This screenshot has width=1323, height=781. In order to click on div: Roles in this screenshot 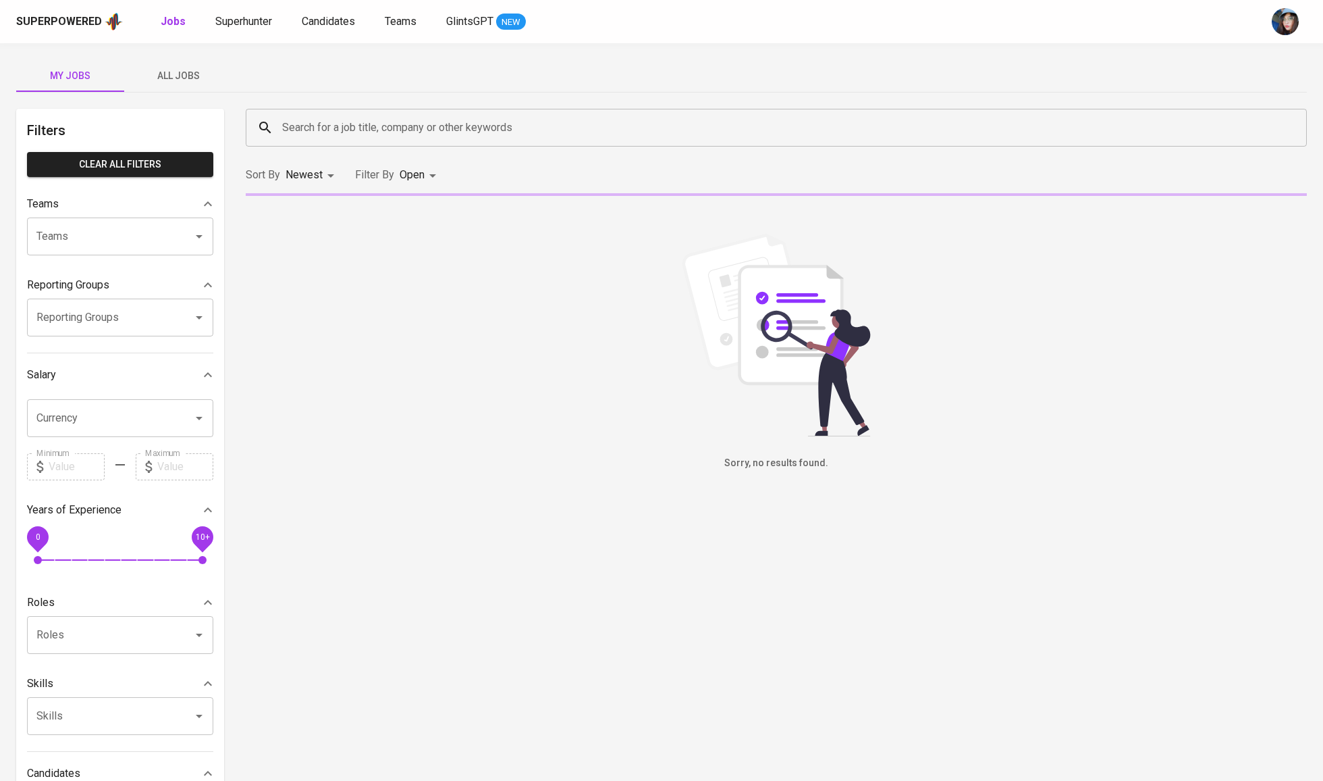, I will do `click(120, 602)`.